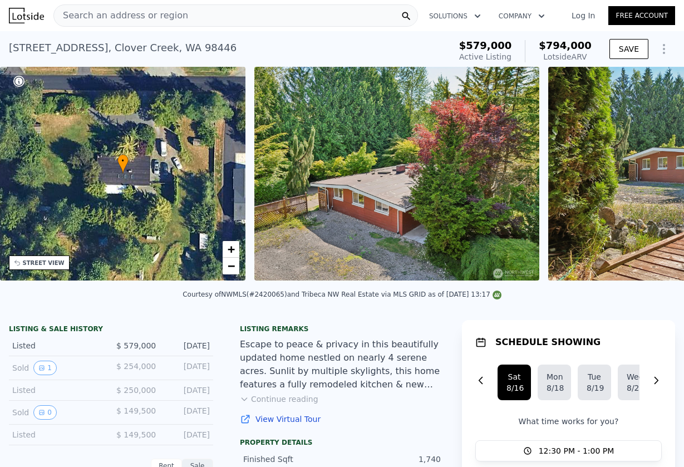 The width and height of the screenshot is (684, 467). What do you see at coordinates (595, 388) in the screenshot?
I see `div: 8/19` at bounding box center [595, 388].